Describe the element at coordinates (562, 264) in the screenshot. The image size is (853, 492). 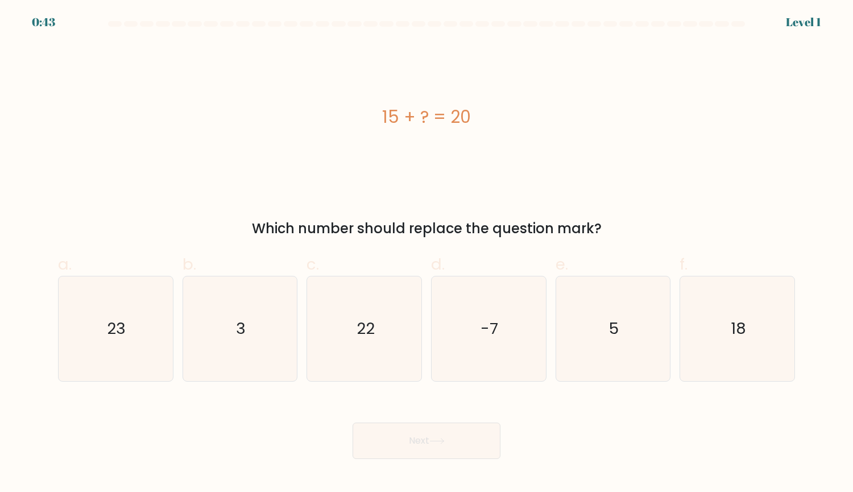
I see `span: e.` at that location.